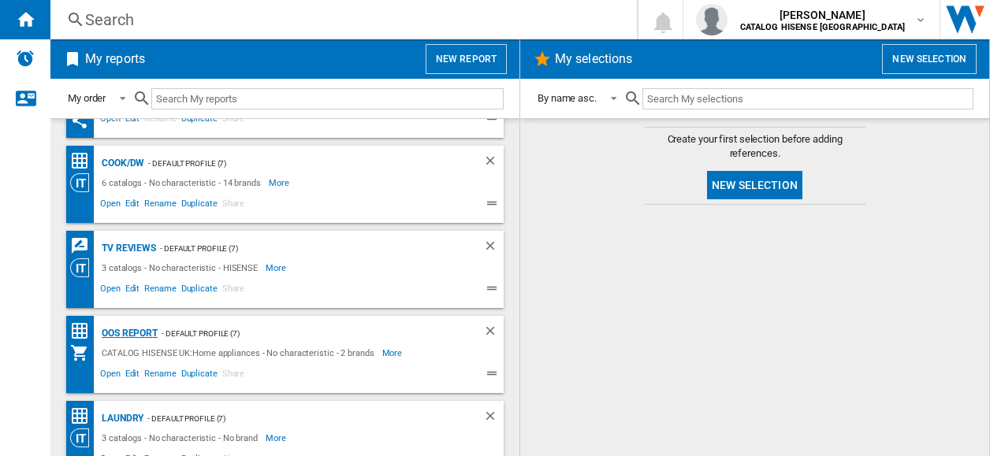 Image resolution: width=990 pixels, height=456 pixels. Describe the element at coordinates (84, 246) in the screenshot. I see `div: REVIEWS Matrix` at that location.